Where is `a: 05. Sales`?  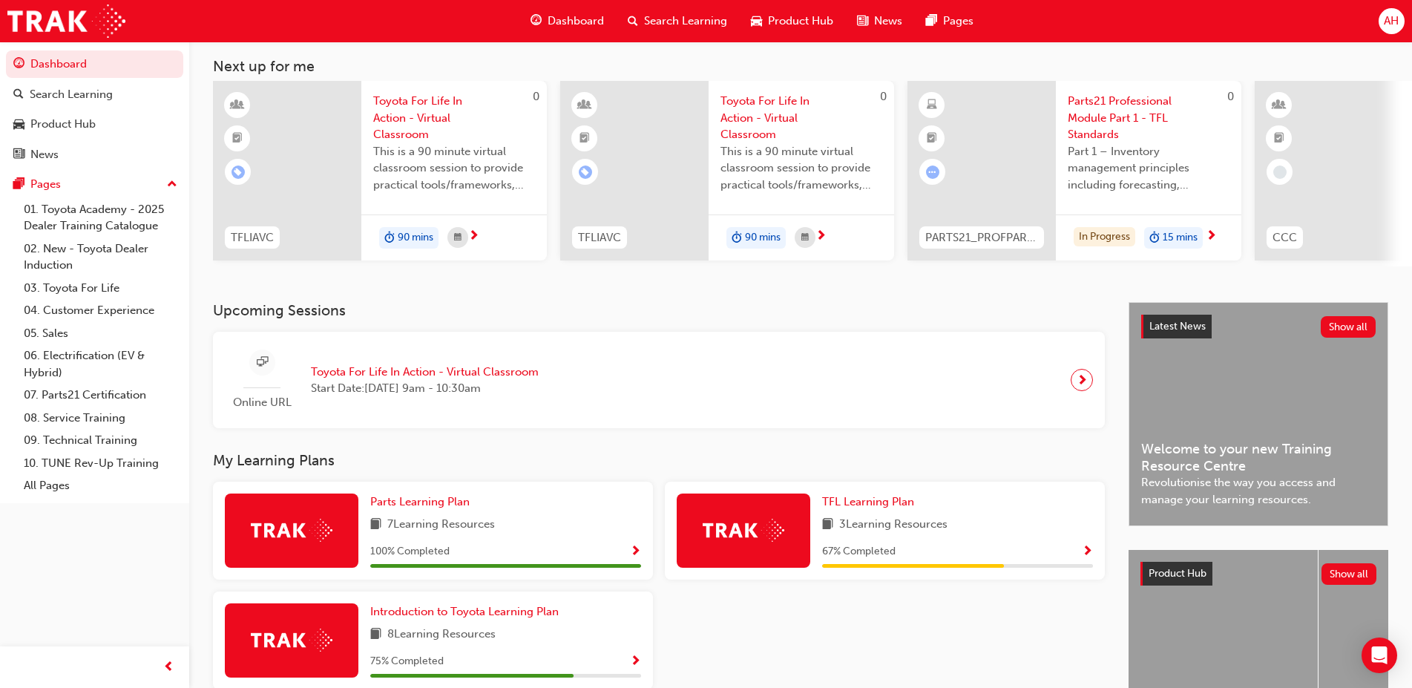
a: 05. Sales is located at coordinates (100, 333).